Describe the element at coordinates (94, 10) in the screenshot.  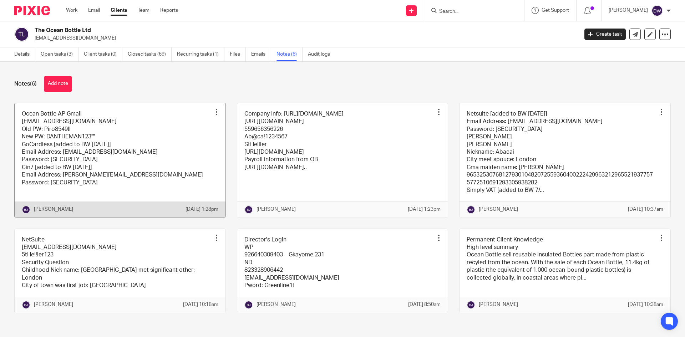
I see `a: Email` at that location.